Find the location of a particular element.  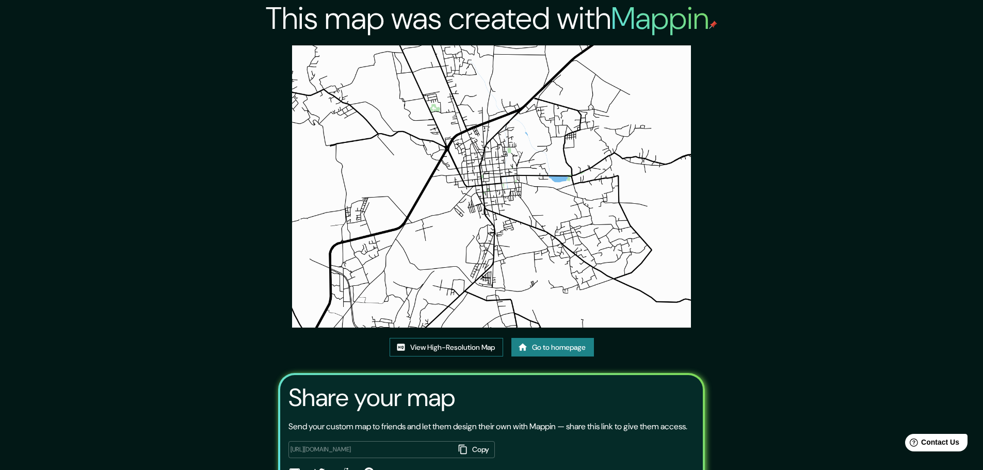

a: View High-Resolution Map is located at coordinates (446, 347).